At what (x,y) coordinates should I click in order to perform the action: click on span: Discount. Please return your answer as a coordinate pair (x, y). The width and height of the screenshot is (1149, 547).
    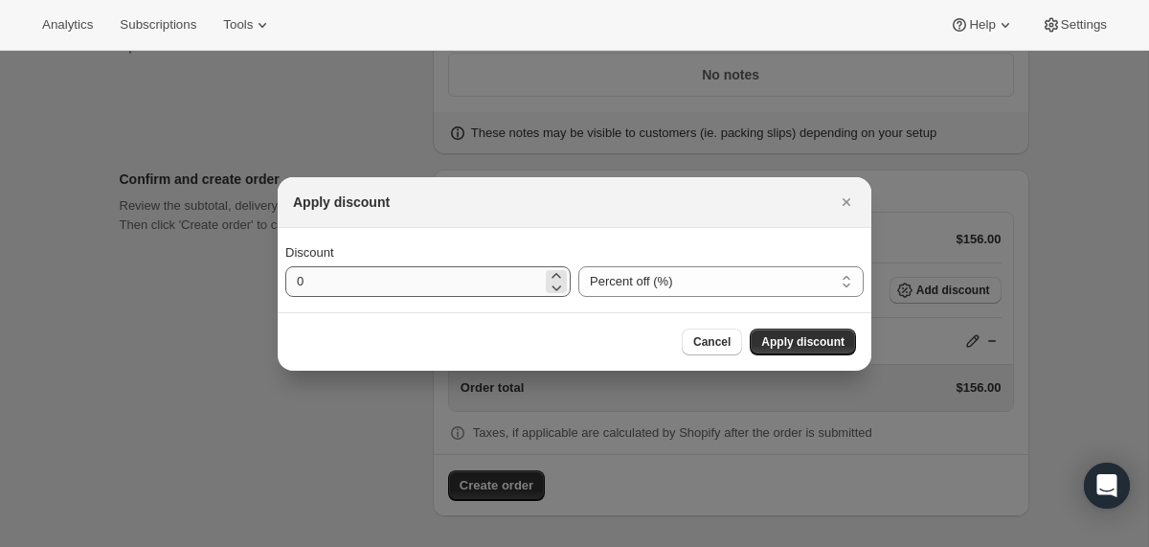
    Looking at the image, I should click on (309, 252).